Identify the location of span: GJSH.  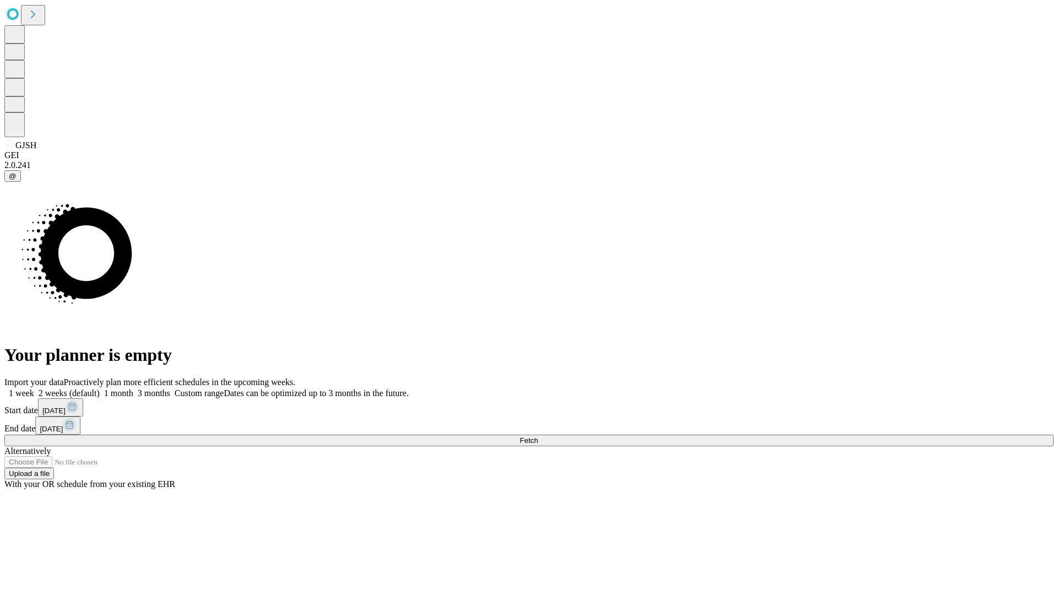
(26, 145).